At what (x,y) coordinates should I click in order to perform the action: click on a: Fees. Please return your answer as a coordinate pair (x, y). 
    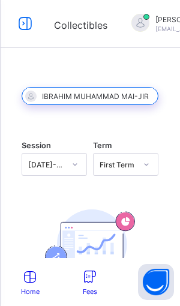
    Looking at the image, I should click on (90, 282).